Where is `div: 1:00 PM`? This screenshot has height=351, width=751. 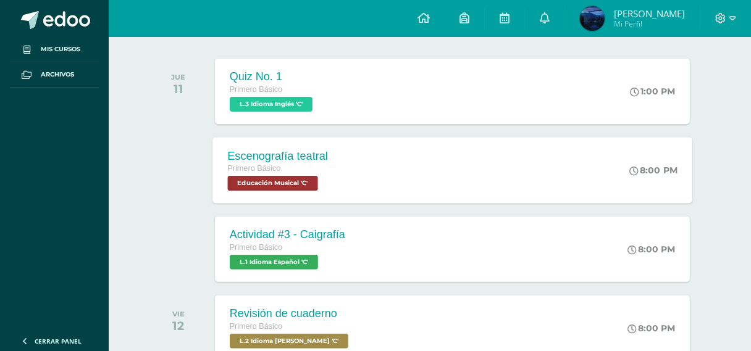
div: 1:00 PM is located at coordinates (652, 91).